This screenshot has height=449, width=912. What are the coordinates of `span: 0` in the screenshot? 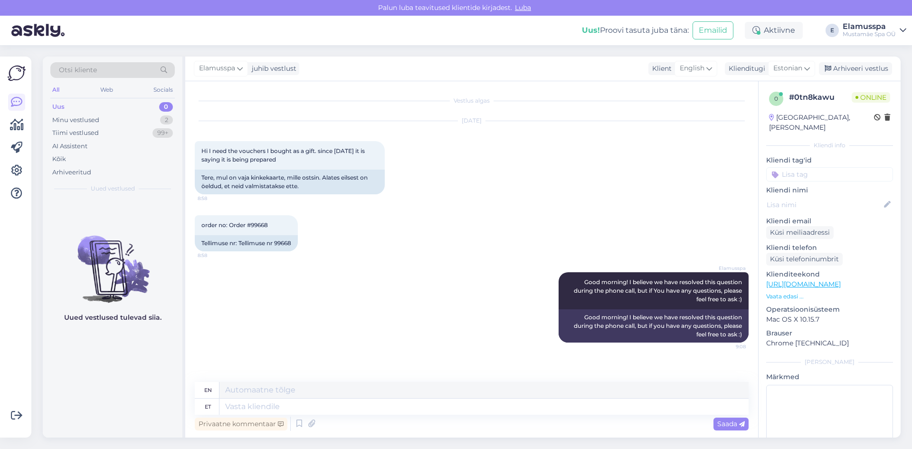 It's located at (776, 98).